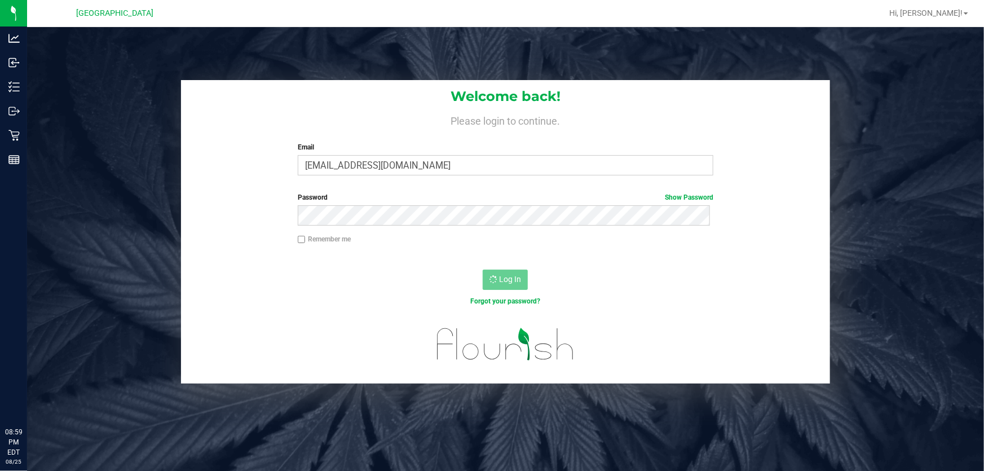 Image resolution: width=984 pixels, height=471 pixels. I want to click on img: flourish_logo.svg, so click(506, 344).